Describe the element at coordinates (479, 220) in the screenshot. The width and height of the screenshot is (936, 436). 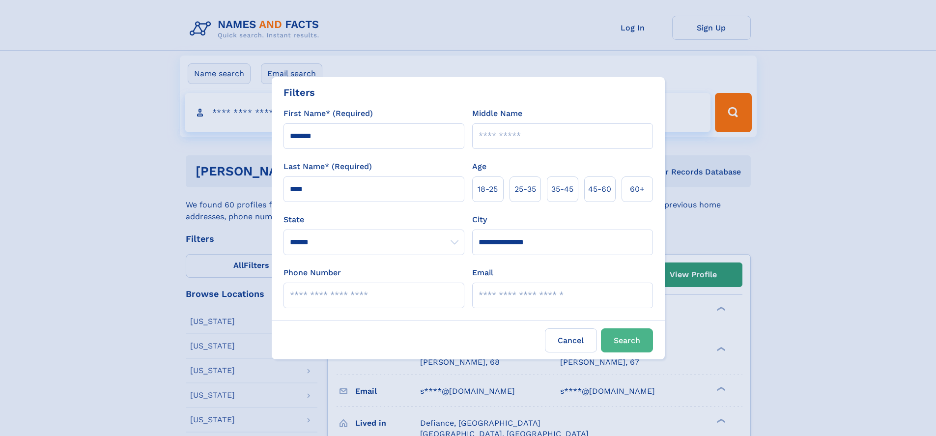
I see `label: City` at that location.